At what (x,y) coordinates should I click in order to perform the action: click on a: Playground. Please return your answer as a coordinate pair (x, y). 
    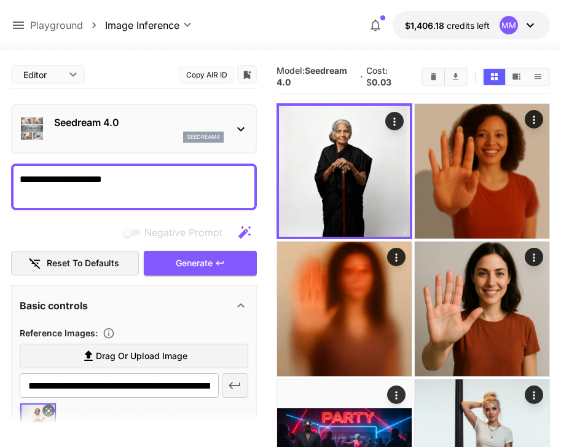
    Looking at the image, I should click on (57, 25).